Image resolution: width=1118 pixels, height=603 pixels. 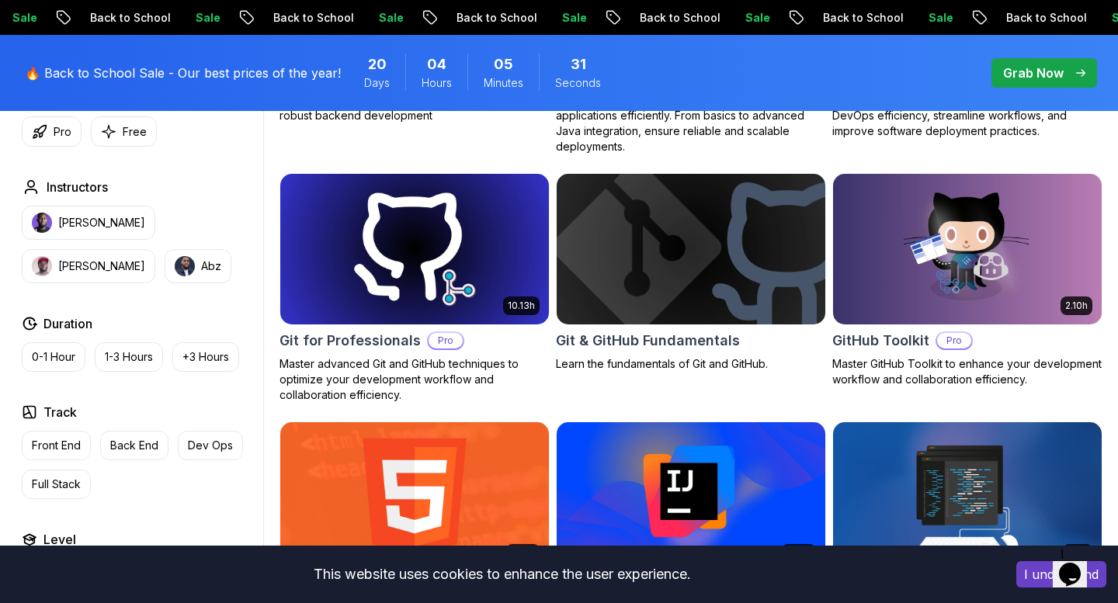 I want to click on span: Seconds, so click(x=578, y=83).